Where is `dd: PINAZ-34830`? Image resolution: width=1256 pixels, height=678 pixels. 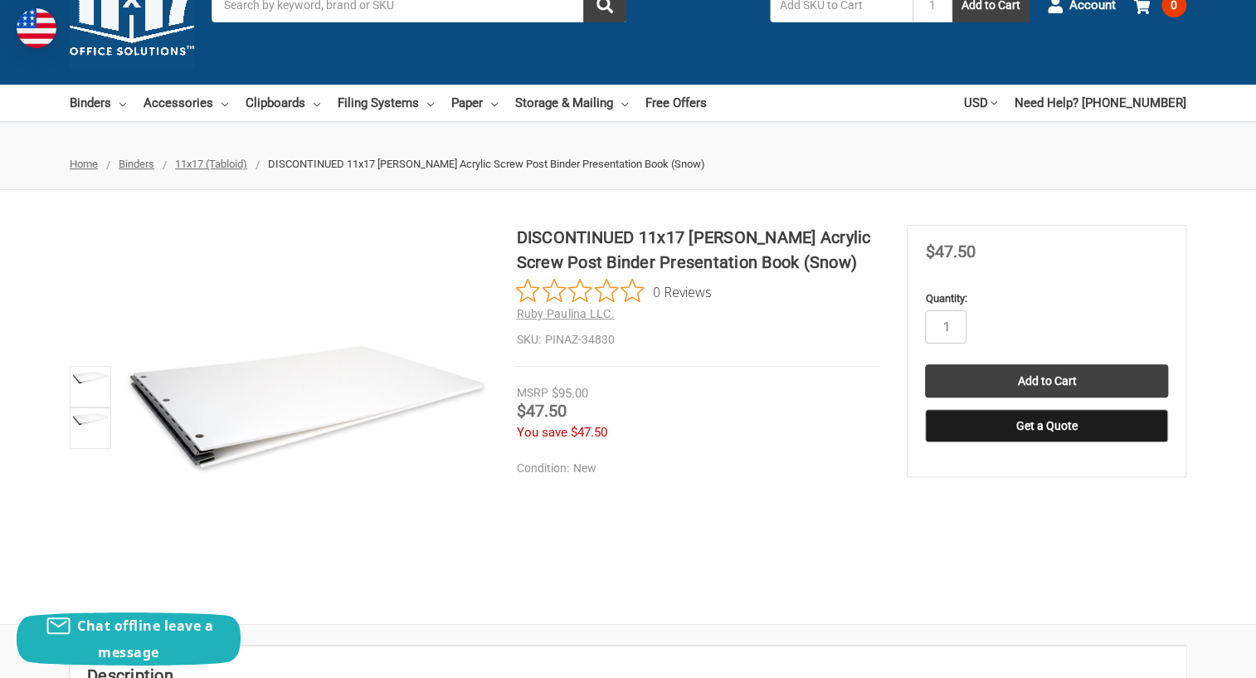
dd: PINAZ-34830 is located at coordinates (697, 339).